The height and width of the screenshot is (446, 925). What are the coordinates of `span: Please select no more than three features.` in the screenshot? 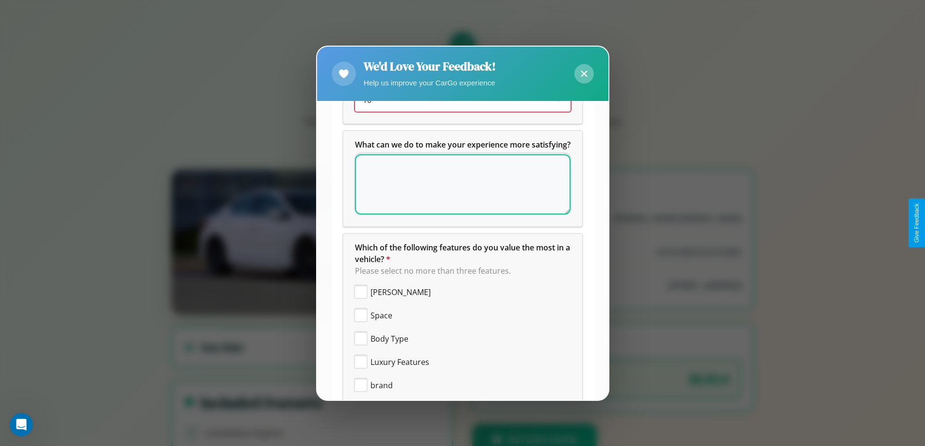 It's located at (433, 271).